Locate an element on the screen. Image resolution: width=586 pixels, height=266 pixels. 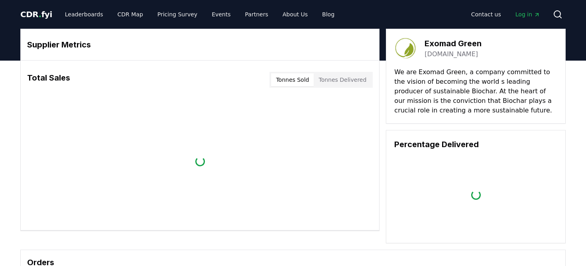
a: CDR Map is located at coordinates (130, 14).